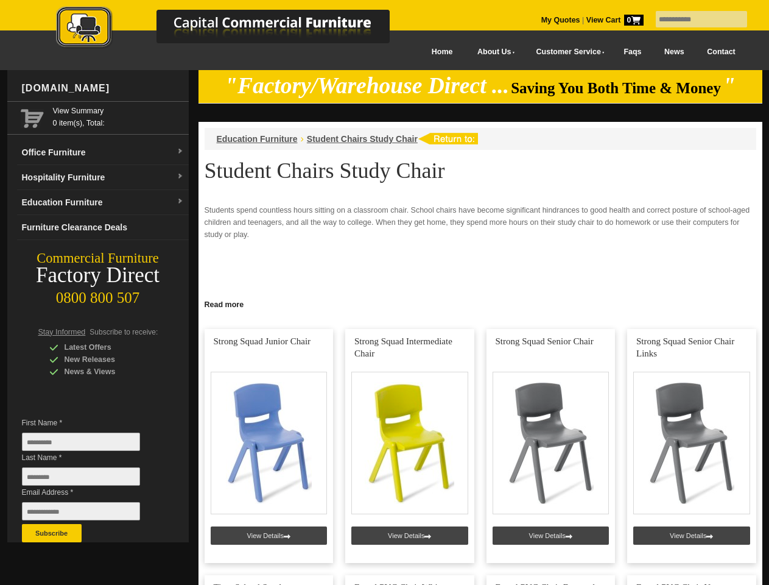 This screenshot has width=769, height=585. What do you see at coordinates (98, 275) in the screenshot?
I see `div: Factory Direct` at bounding box center [98, 275].